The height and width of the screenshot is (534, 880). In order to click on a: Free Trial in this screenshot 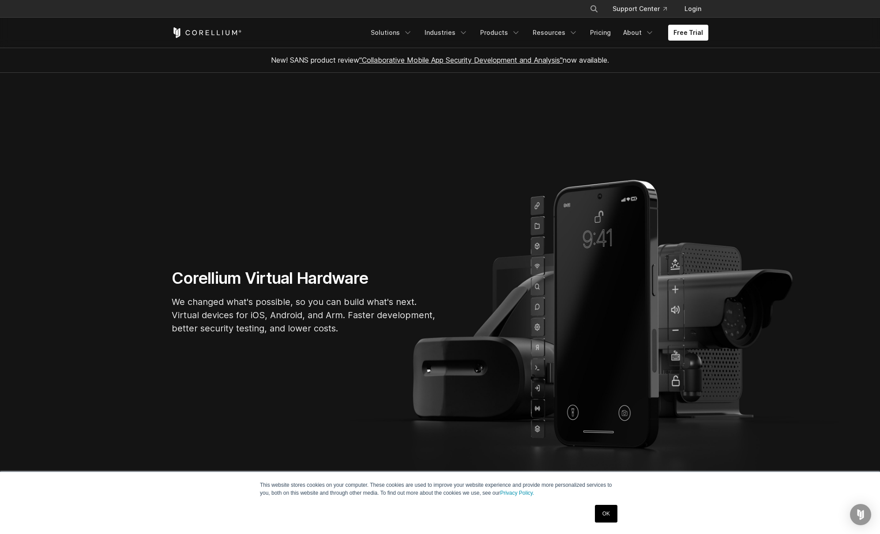, I will do `click(688, 33)`.